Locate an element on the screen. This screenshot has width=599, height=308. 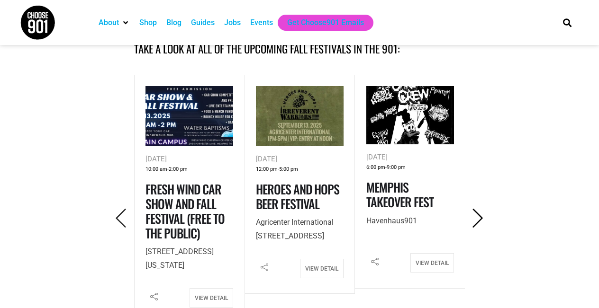
h4: Take a look at all of the upcoming fall festivals in the 901: is located at coordinates (299, 49).